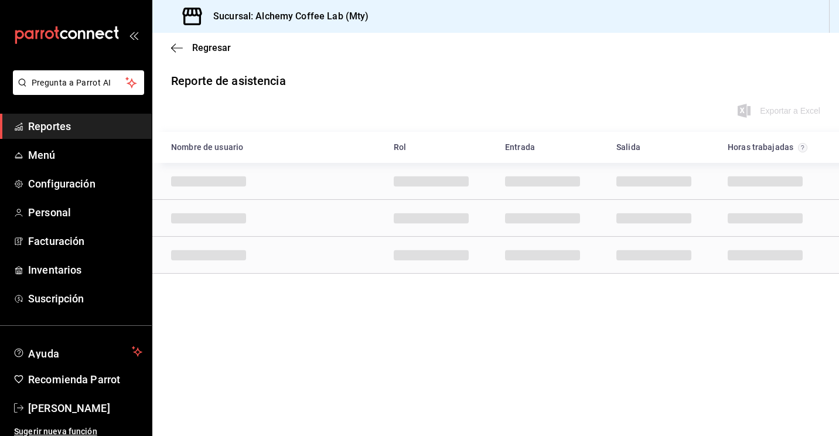  What do you see at coordinates (211, 47) in the screenshot?
I see `span: Regresar` at bounding box center [211, 47].